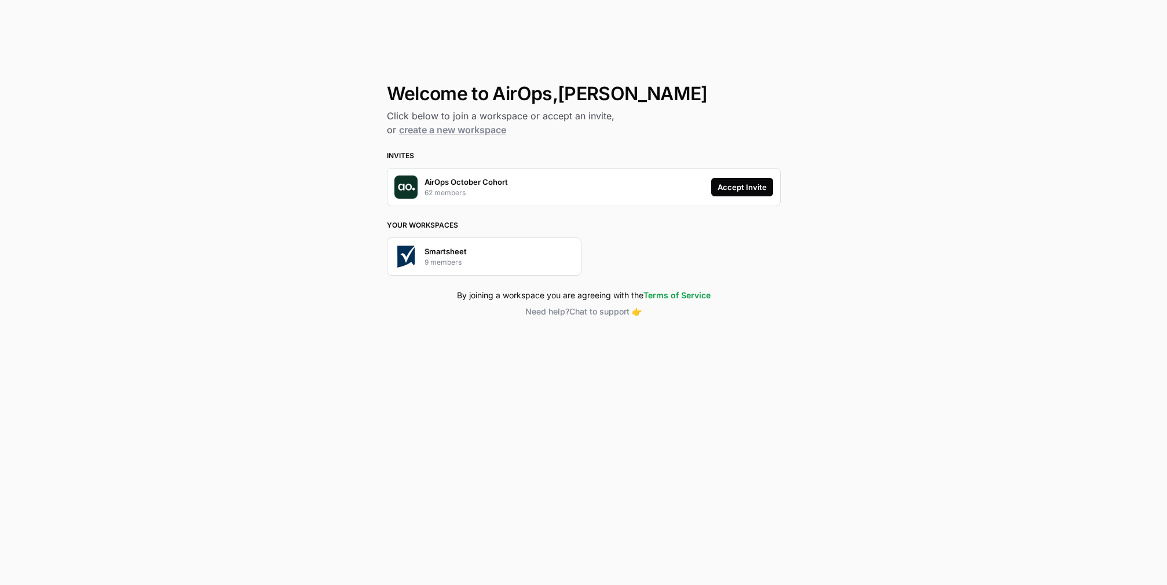 The height and width of the screenshot is (585, 1167). Describe the element at coordinates (742, 187) in the screenshot. I see `button: Accept Invite` at that location.